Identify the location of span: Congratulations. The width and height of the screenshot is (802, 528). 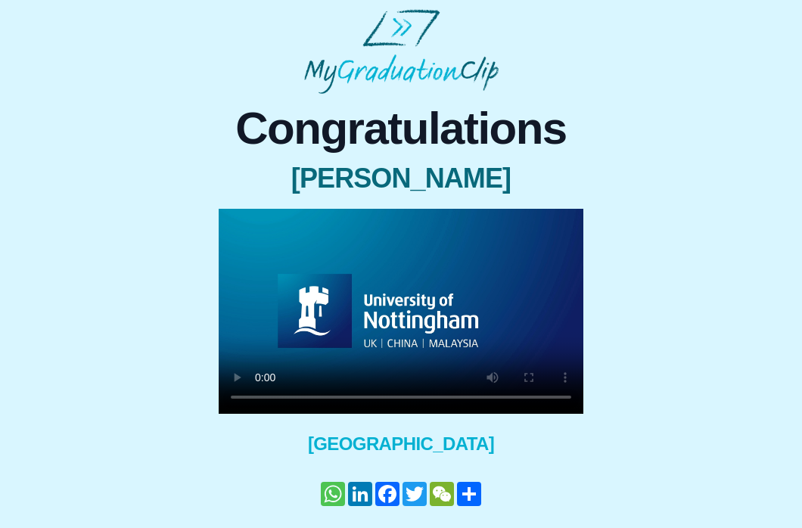
(401, 129).